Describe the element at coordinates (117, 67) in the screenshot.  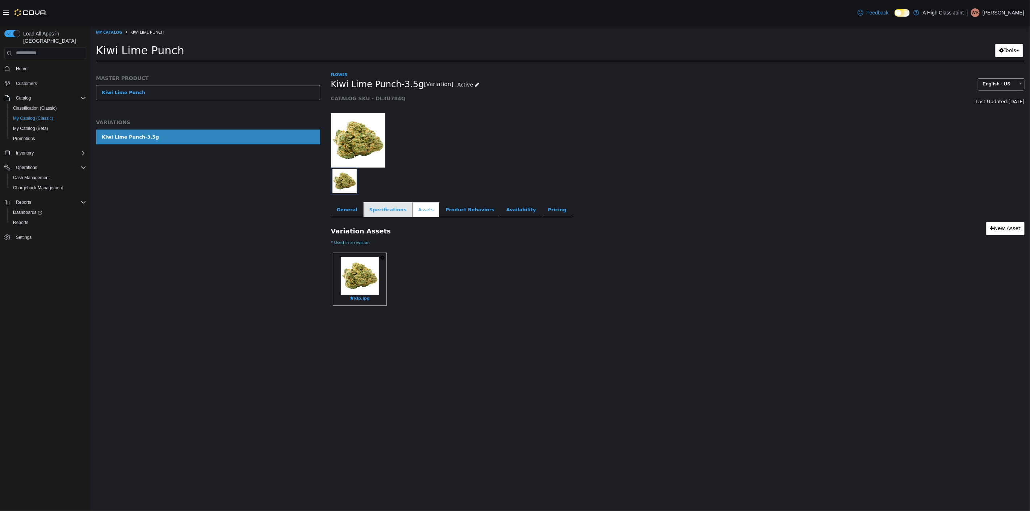
I see `a: Kiwi Lime Punch` at that location.